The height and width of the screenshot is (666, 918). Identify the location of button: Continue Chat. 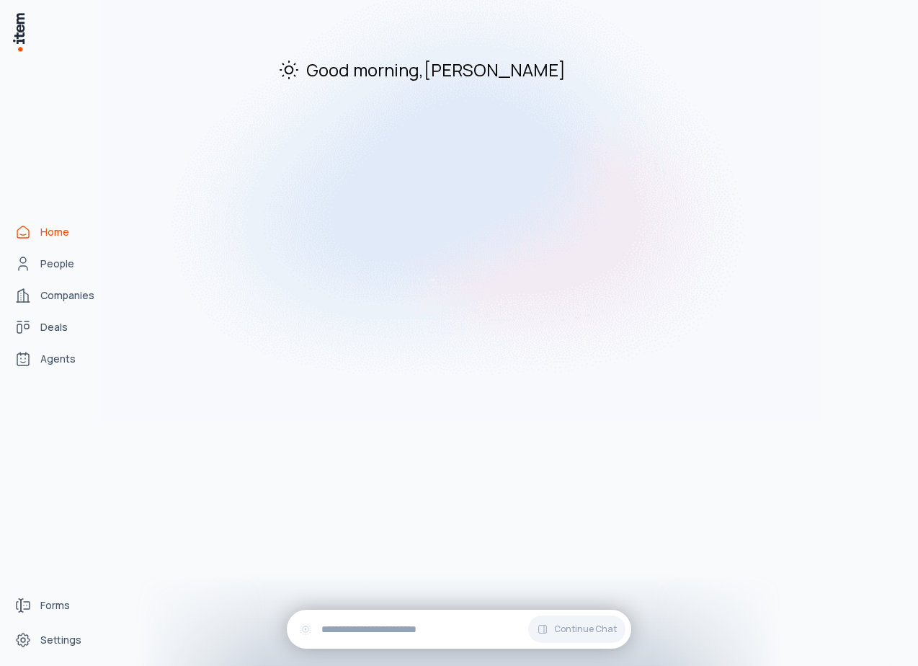
(577, 629).